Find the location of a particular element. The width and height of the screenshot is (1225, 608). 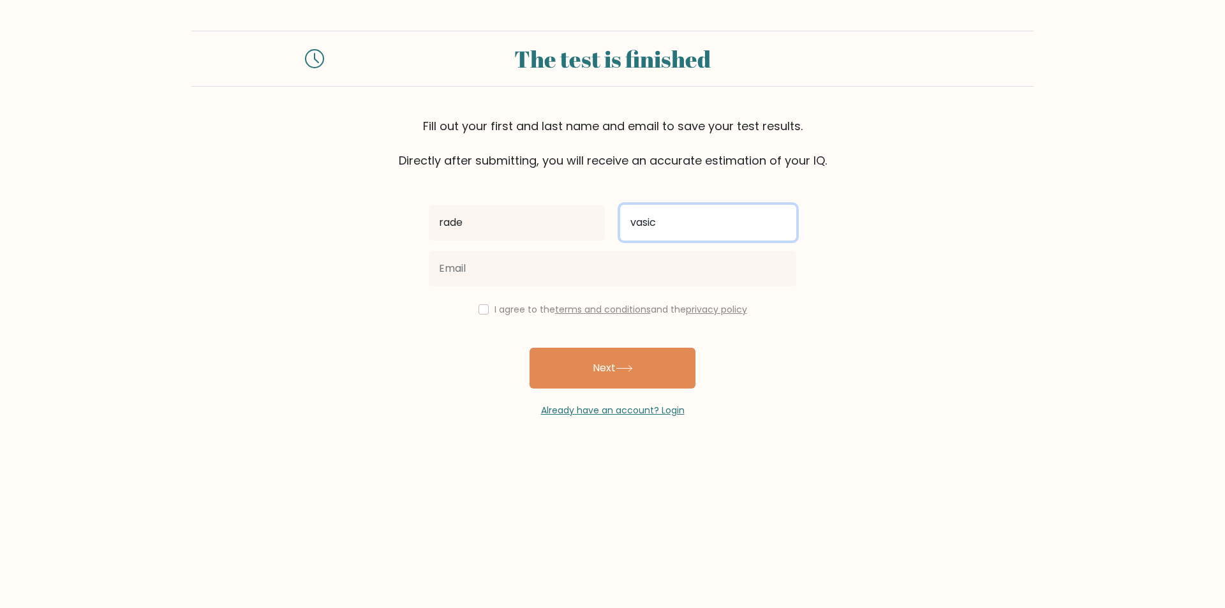

div: Fill out your first and last name and email to save your test results. Directly after submitting,... is located at coordinates (612, 143).